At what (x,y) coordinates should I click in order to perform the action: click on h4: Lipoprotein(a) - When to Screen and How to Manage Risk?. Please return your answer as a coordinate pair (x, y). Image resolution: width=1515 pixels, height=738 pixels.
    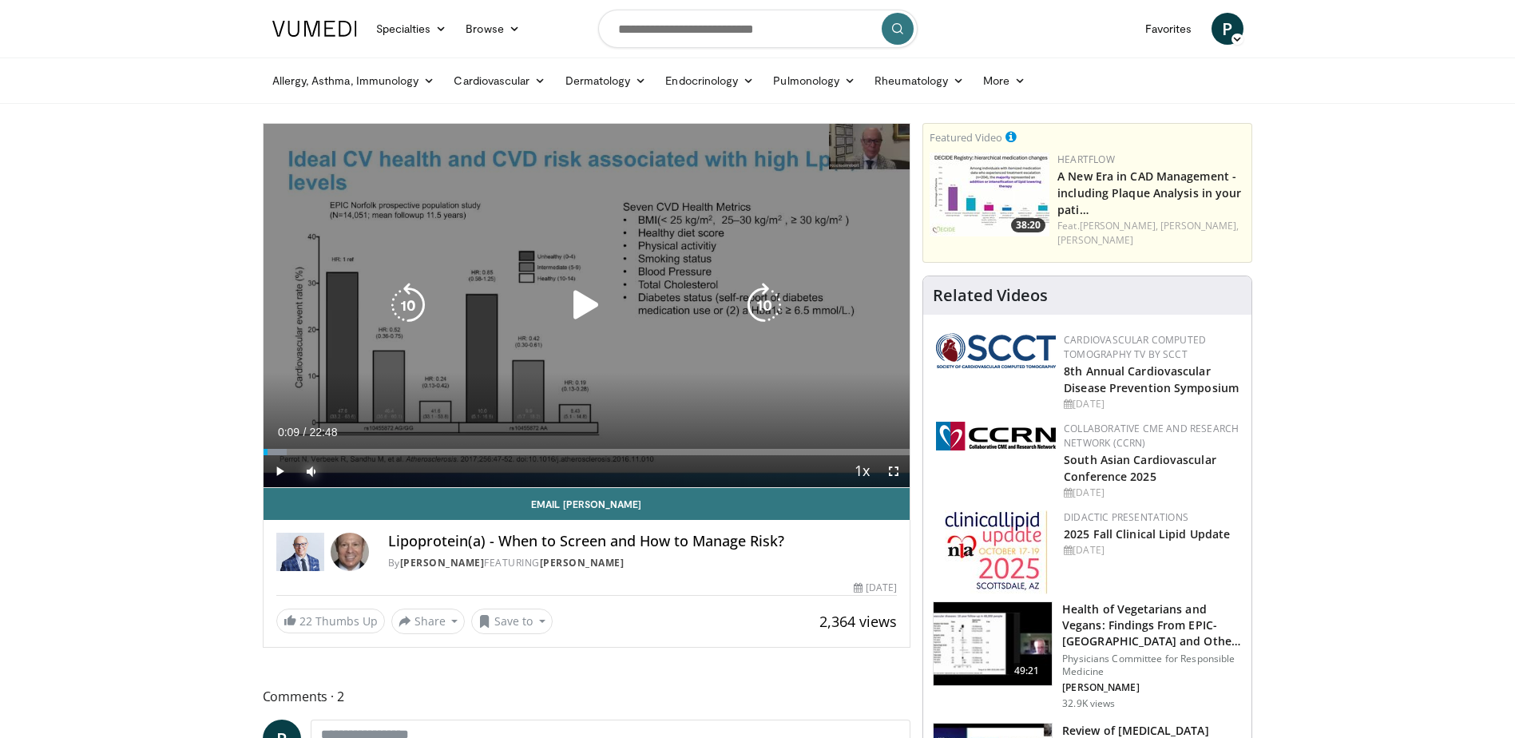
    Looking at the image, I should click on (643, 541).